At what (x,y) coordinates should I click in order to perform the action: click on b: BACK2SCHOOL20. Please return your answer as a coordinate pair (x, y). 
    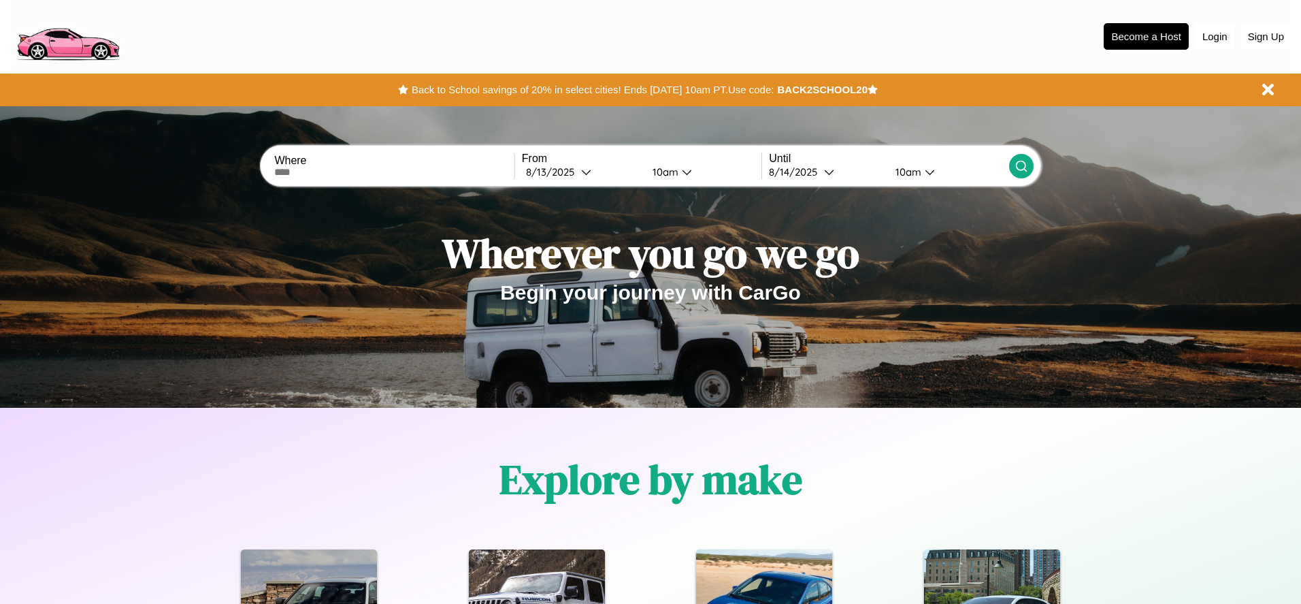
    Looking at the image, I should click on (822, 89).